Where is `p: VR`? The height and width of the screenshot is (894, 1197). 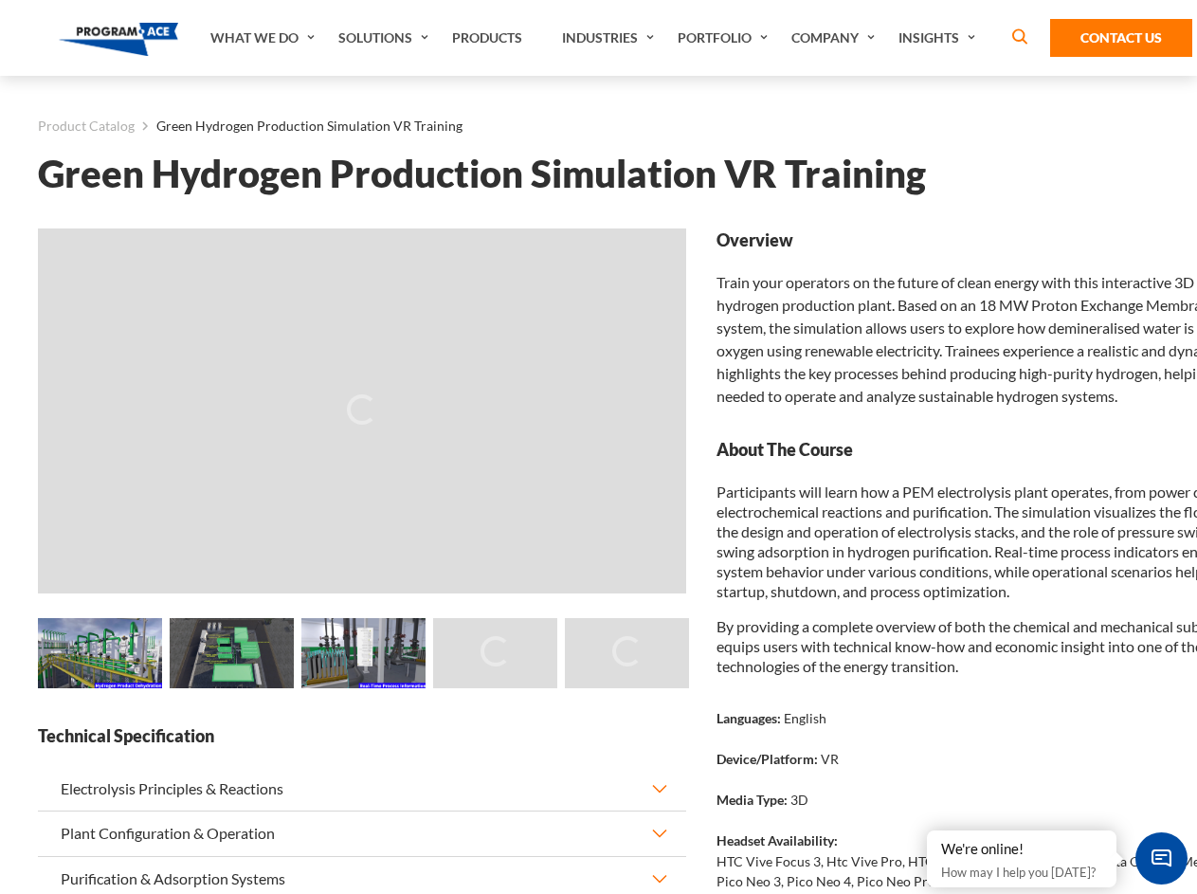
p: VR is located at coordinates (829, 758).